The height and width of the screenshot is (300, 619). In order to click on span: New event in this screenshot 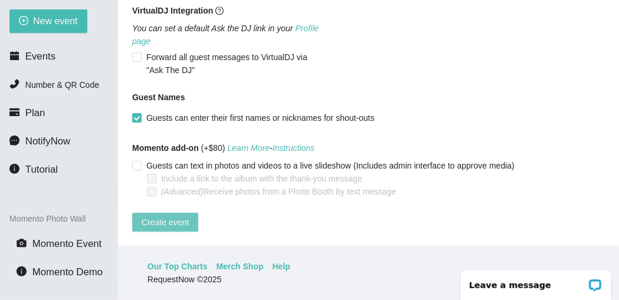, I will do `click(55, 21)`.